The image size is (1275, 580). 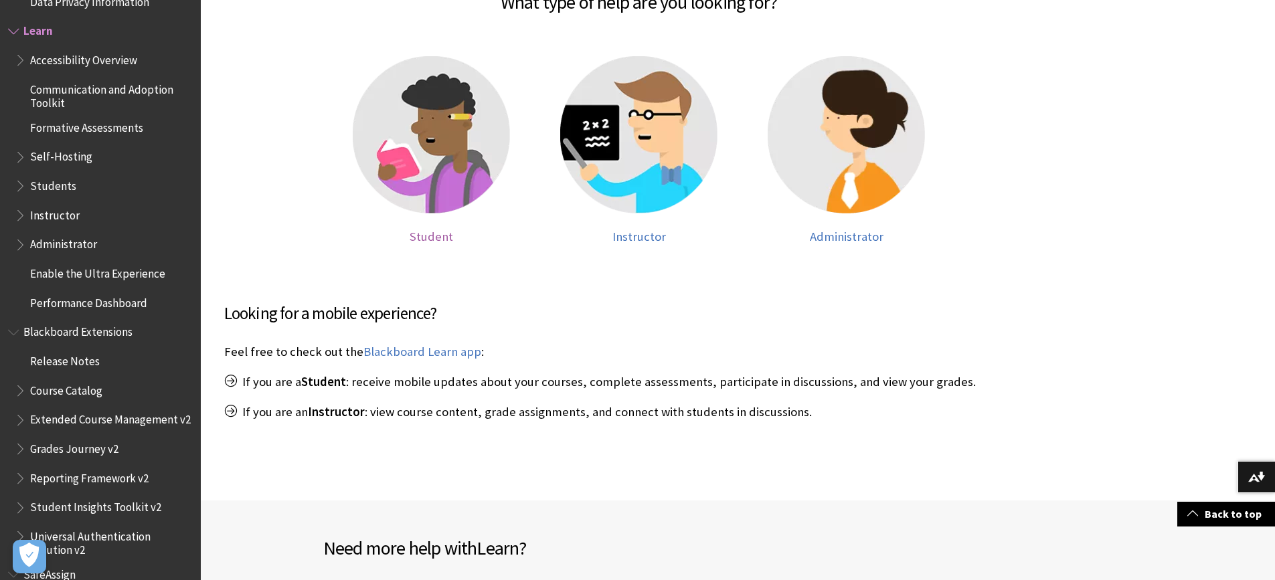 I want to click on span: Student Insights Toolkit v2, so click(x=96, y=505).